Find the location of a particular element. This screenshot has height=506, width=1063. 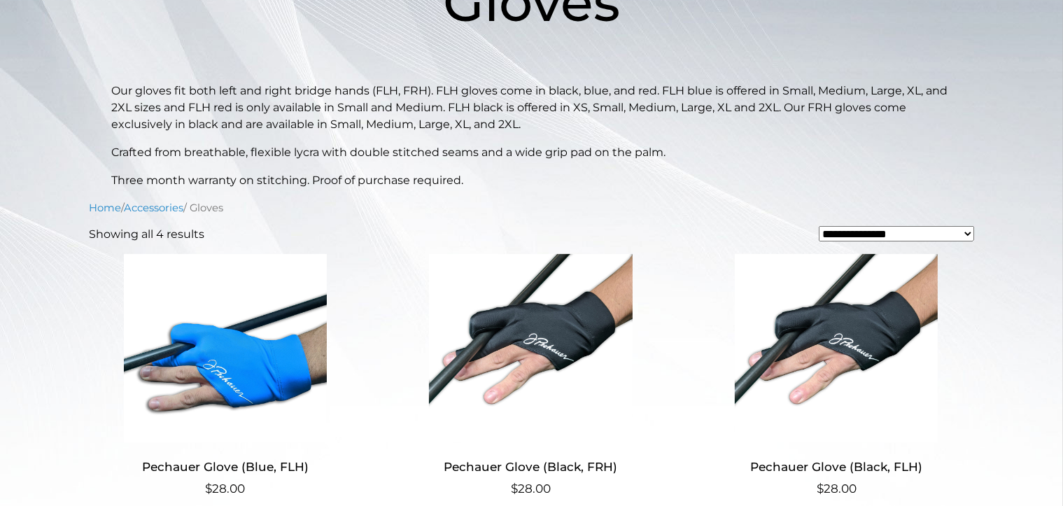

h2: Pechauer Glove (Blue, FLH) is located at coordinates (225, 467).